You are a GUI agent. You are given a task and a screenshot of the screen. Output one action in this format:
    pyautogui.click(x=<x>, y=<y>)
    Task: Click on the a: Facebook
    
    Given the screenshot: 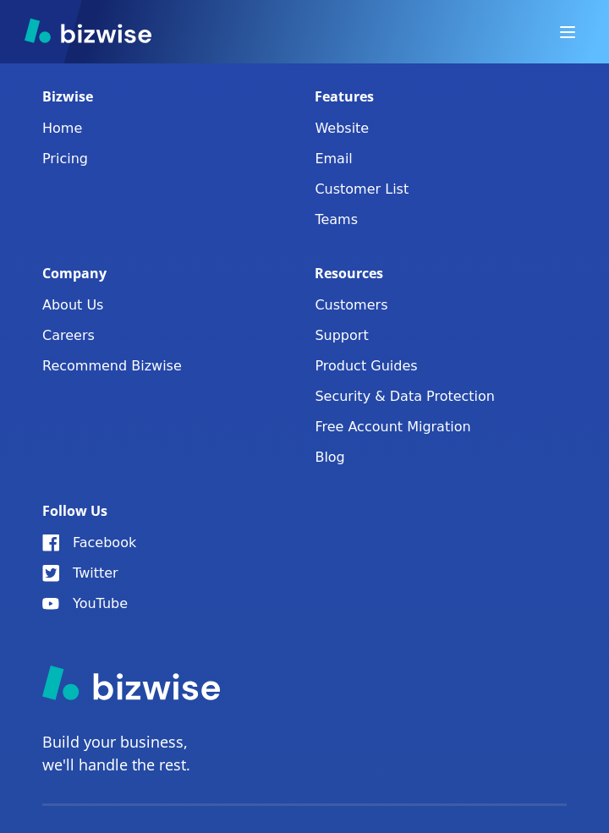 What is the action you would take?
    pyautogui.click(x=168, y=543)
    